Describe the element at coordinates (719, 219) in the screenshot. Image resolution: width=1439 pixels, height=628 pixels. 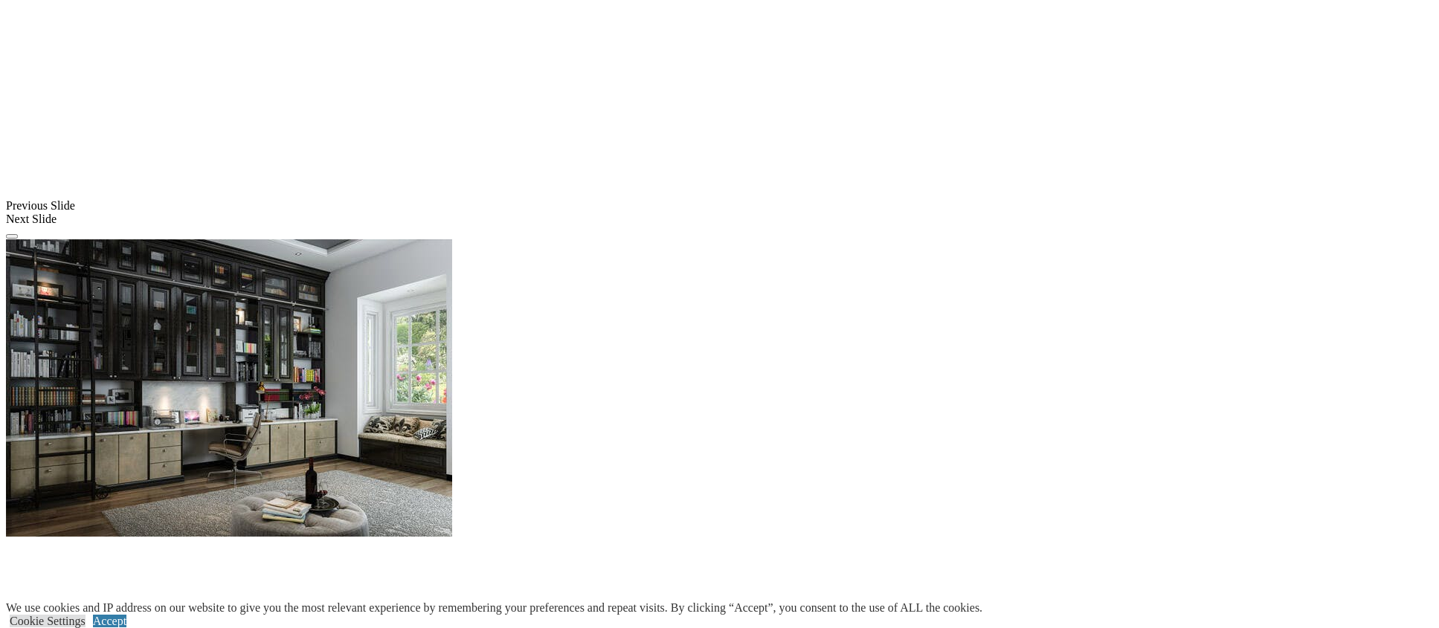
I see `div: Next Slide` at that location.